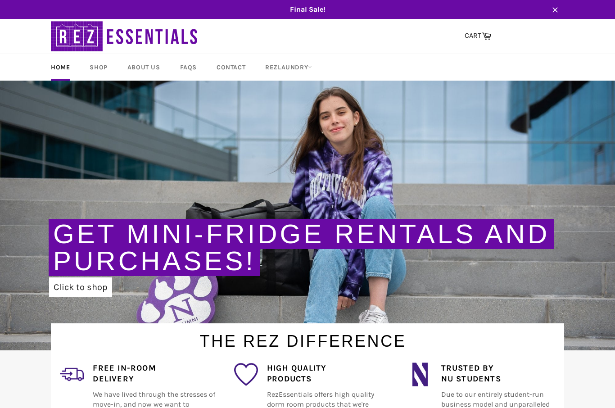 The height and width of the screenshot is (408, 615). I want to click on img: delivery_2.png, so click(72, 374).